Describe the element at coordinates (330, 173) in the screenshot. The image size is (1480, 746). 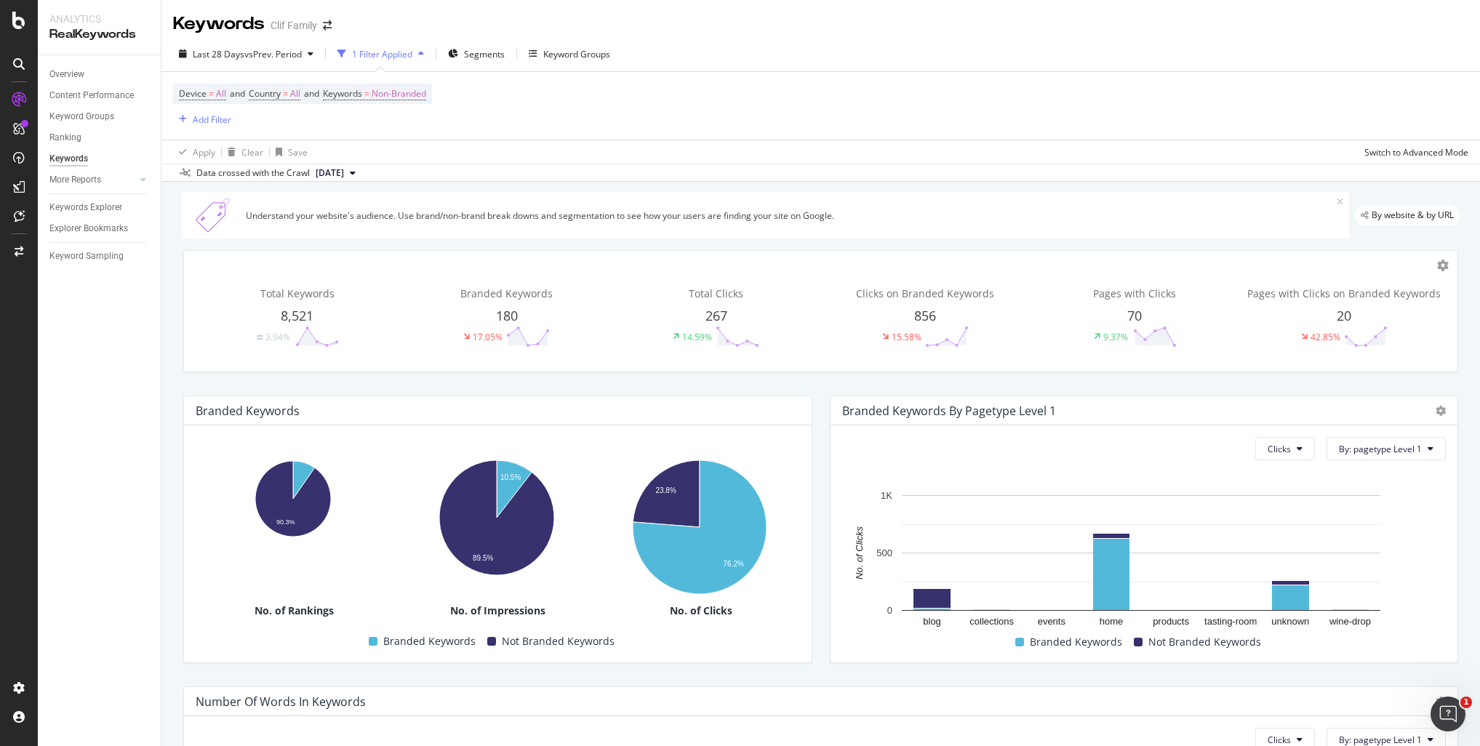
I see `span: 2025 Sep. 14th` at that location.